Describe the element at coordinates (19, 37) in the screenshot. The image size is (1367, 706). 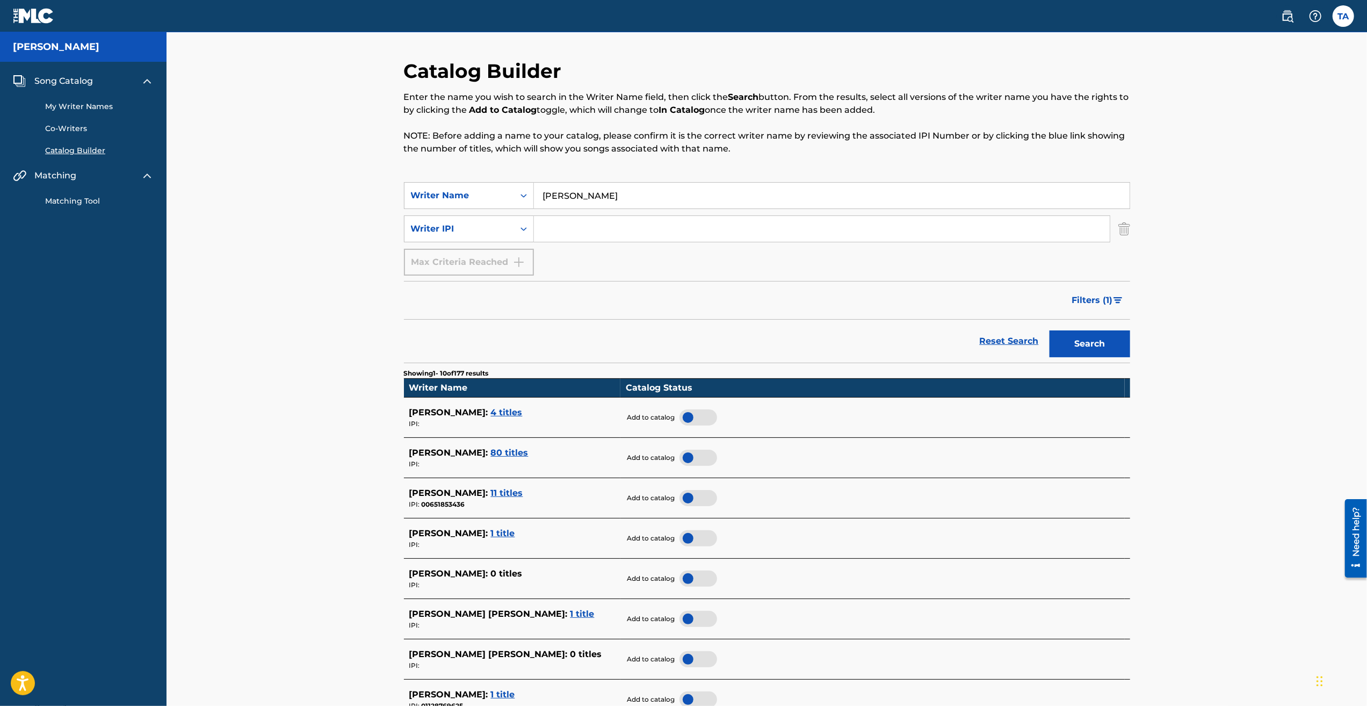
I see `div: Need help?` at that location.